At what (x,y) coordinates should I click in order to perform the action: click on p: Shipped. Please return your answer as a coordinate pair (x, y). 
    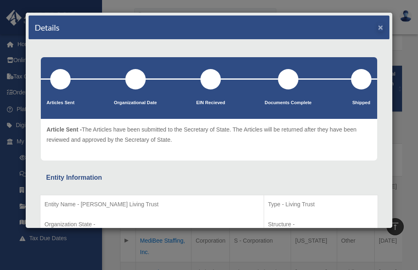
    Looking at the image, I should click on (362, 103).